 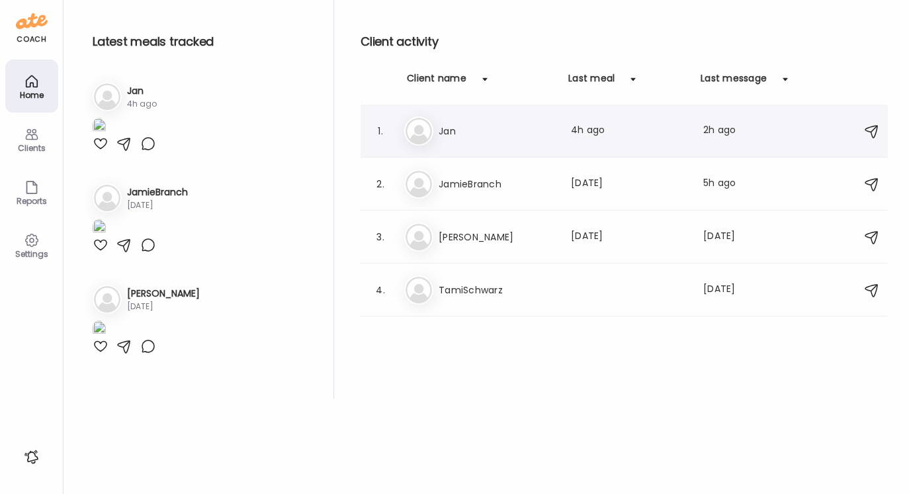 I want to click on div: Settings, so click(x=32, y=253).